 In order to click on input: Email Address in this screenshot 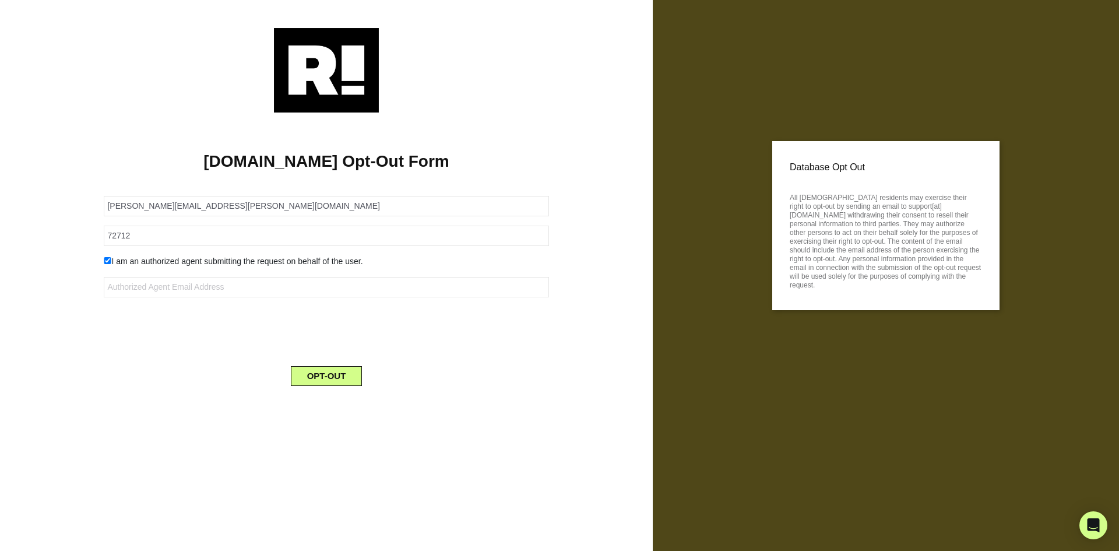, I will do `click(326, 206)`.